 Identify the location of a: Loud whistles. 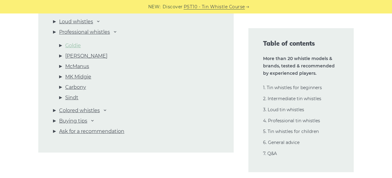
(76, 22).